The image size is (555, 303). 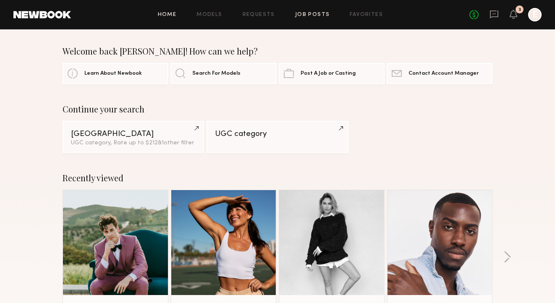 I want to click on span: & 1 other filter, so click(x=176, y=143).